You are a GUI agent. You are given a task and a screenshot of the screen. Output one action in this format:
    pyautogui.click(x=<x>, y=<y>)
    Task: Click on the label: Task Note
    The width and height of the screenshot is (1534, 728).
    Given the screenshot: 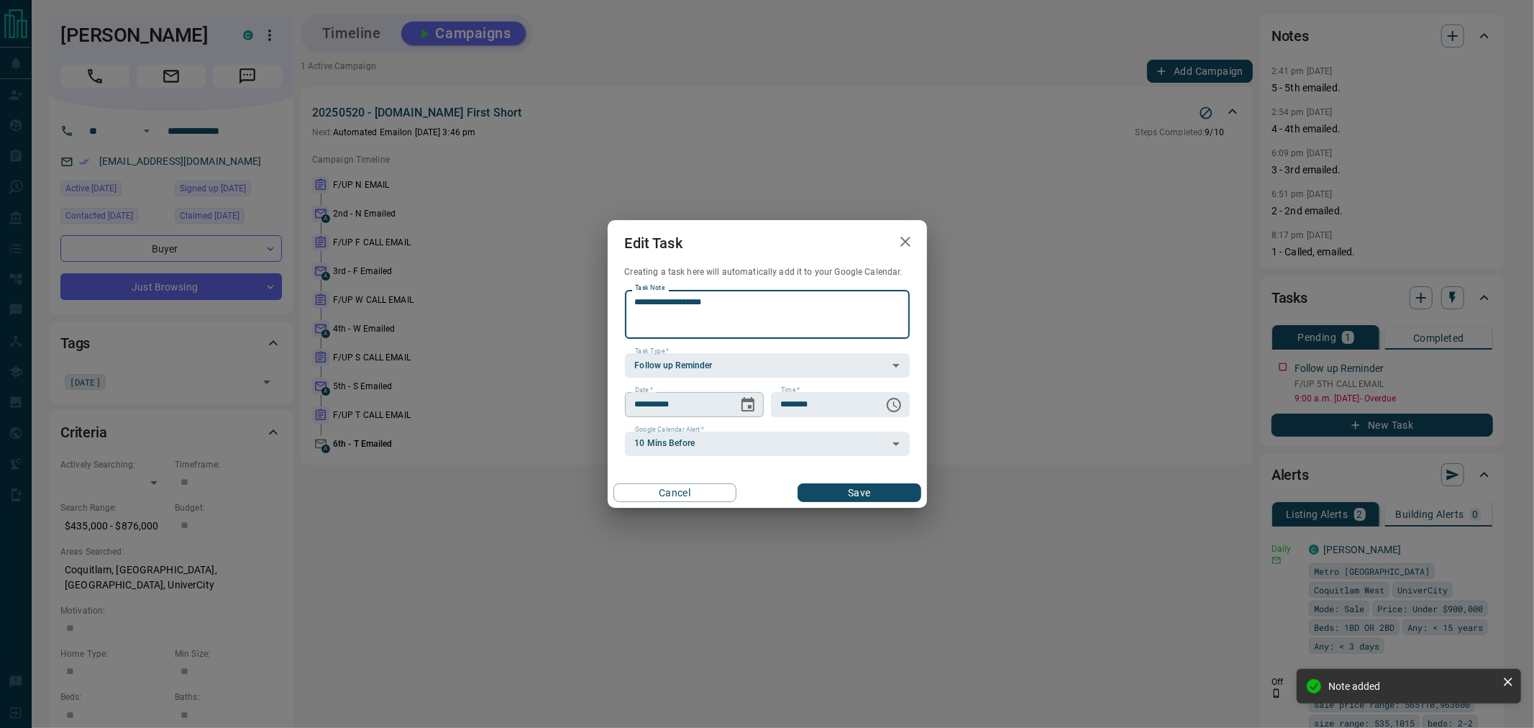 What is the action you would take?
    pyautogui.click(x=649, y=288)
    